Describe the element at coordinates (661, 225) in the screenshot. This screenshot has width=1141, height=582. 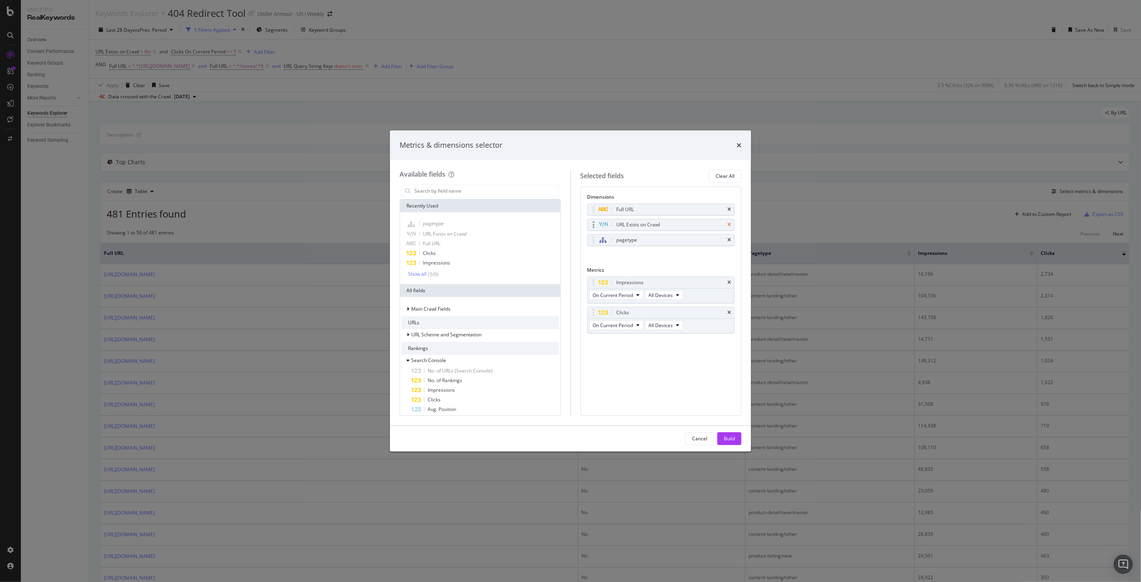
I see `div: URL Exists on Crawltimes` at that location.